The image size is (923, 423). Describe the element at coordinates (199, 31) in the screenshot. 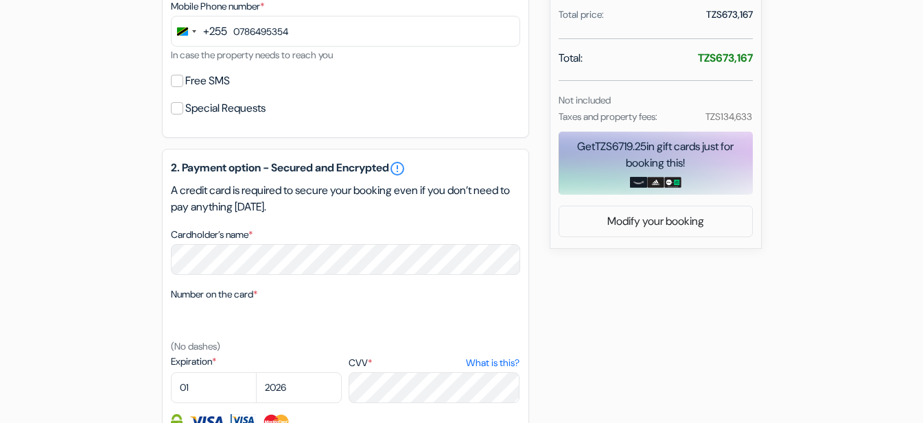

I see `button: Change country, selected Tanzania (+255)` at that location.